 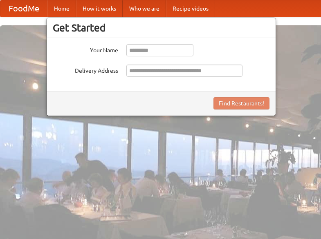 I want to click on button: Find Restaurants!, so click(x=241, y=103).